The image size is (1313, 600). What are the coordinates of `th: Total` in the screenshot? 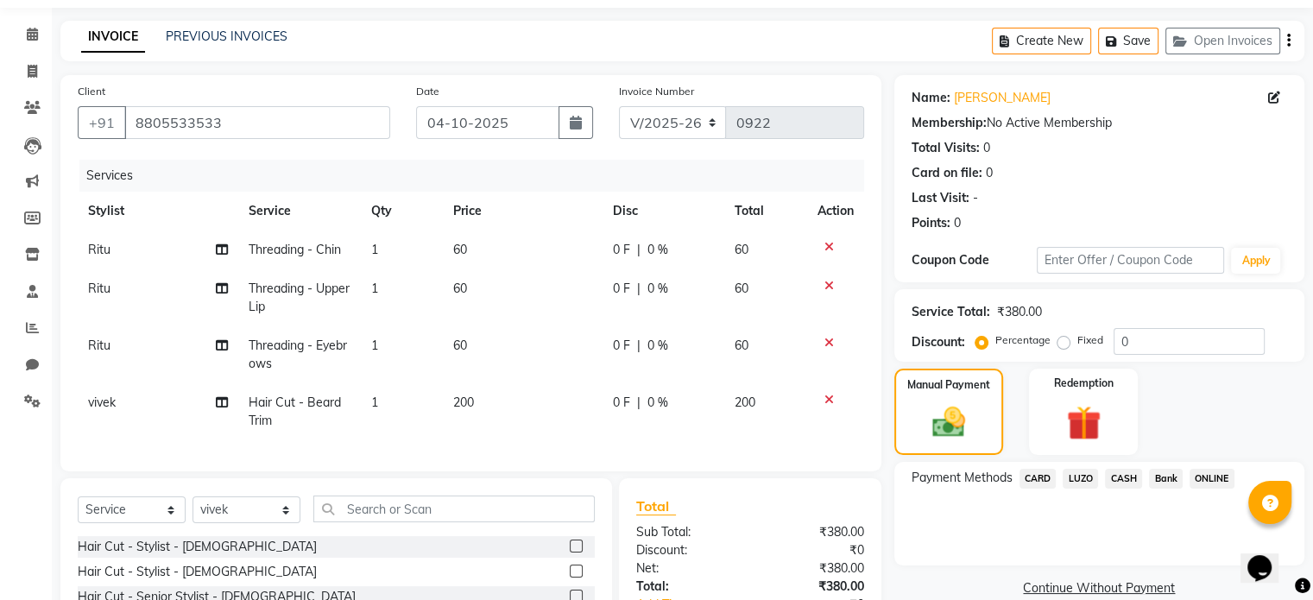 It's located at (766, 211).